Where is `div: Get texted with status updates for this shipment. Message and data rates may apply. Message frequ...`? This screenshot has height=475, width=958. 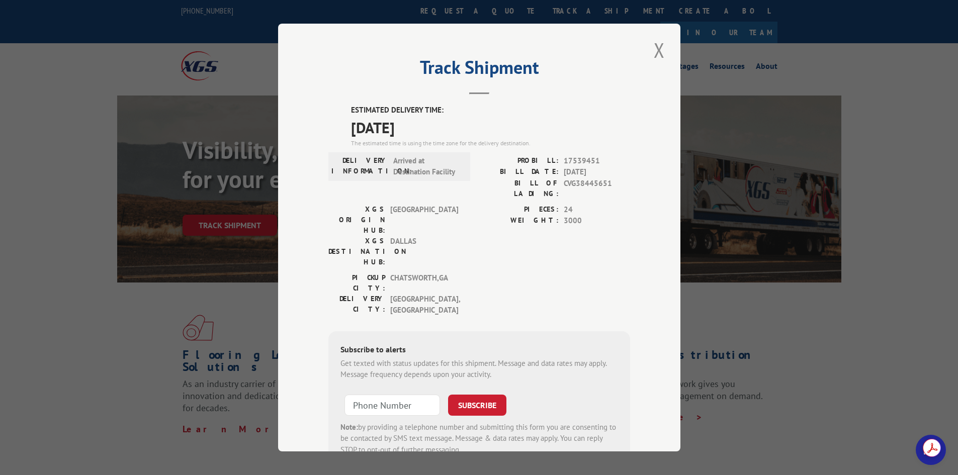 div: Get texted with status updates for this shipment. Message and data rates may apply. Message frequ... is located at coordinates (479, 369).